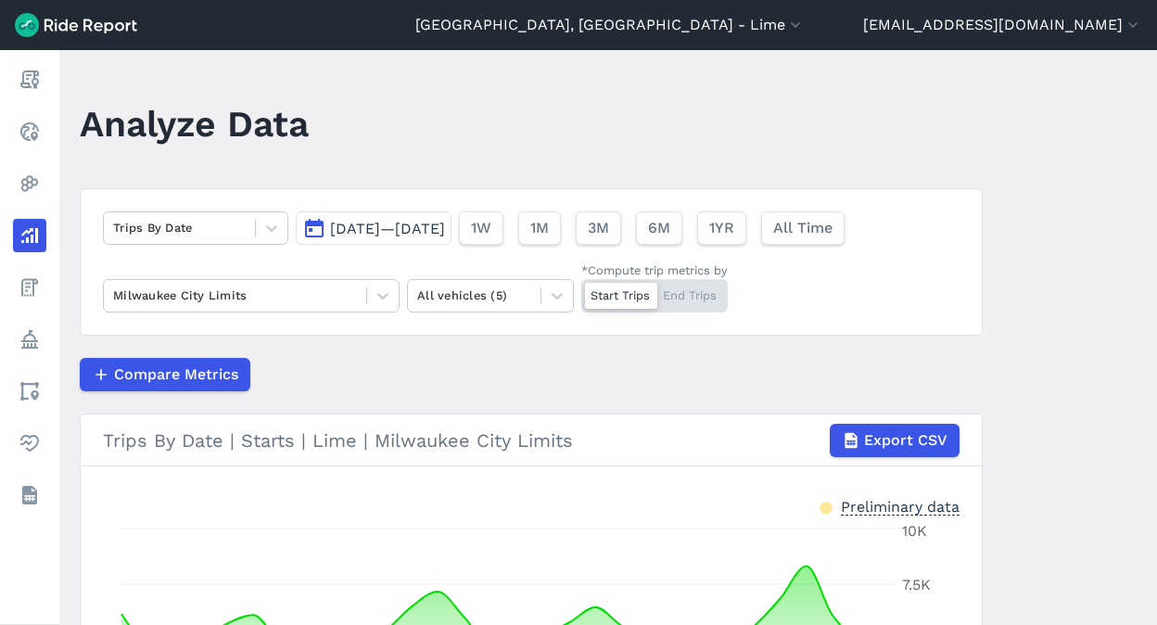 This screenshot has width=1157, height=625. I want to click on button: 1M, so click(539, 228).